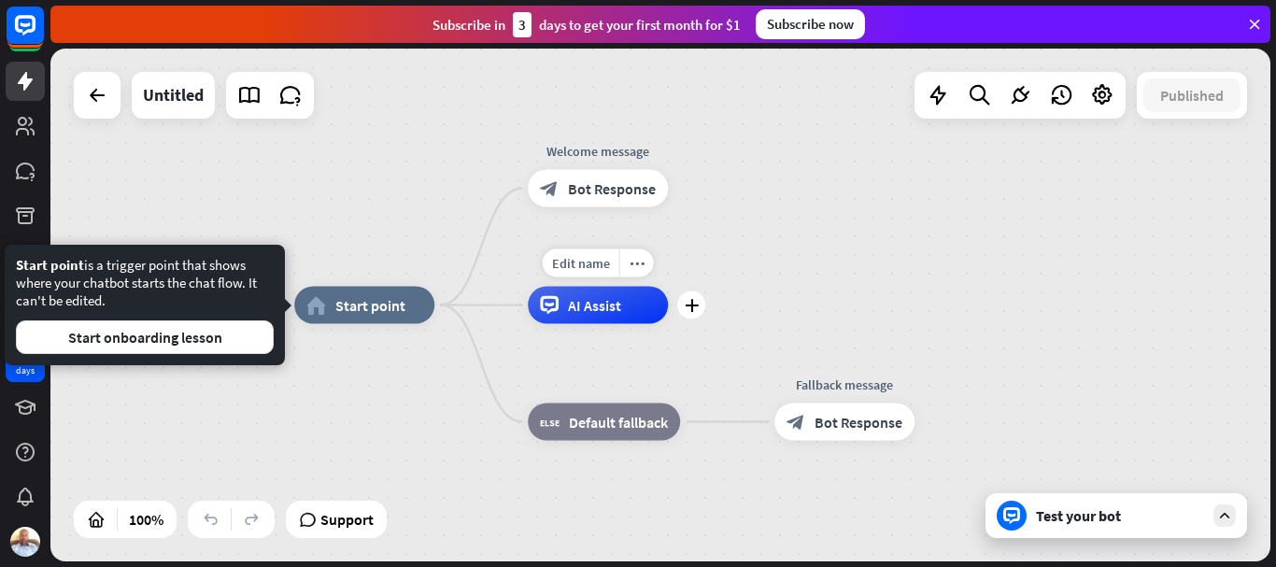 The height and width of the screenshot is (567, 1276). I want to click on div: 3, so click(522, 24).